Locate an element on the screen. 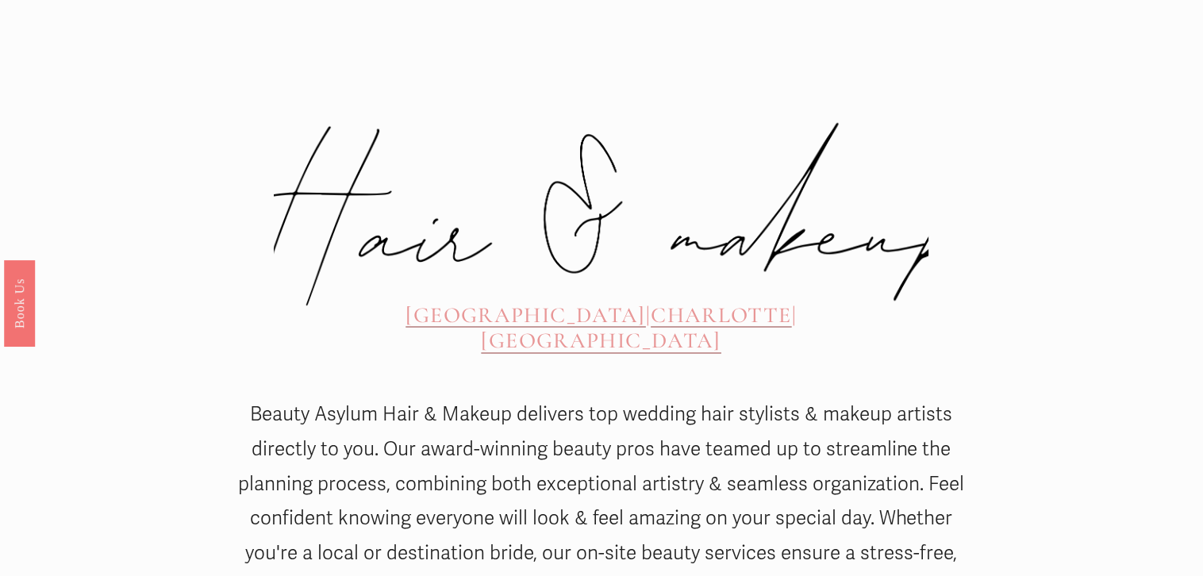 This screenshot has width=1203, height=576. img: Rough Water SEO is located at coordinates (119, 172).